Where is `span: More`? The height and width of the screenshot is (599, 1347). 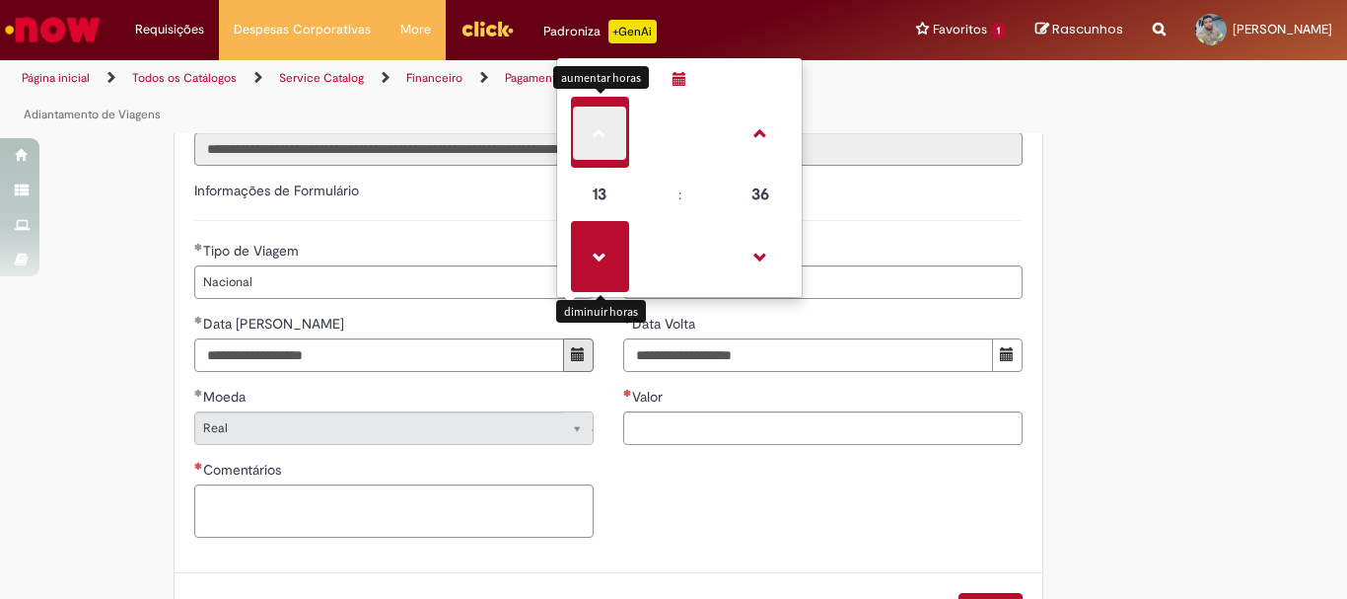 span: More is located at coordinates (415, 30).